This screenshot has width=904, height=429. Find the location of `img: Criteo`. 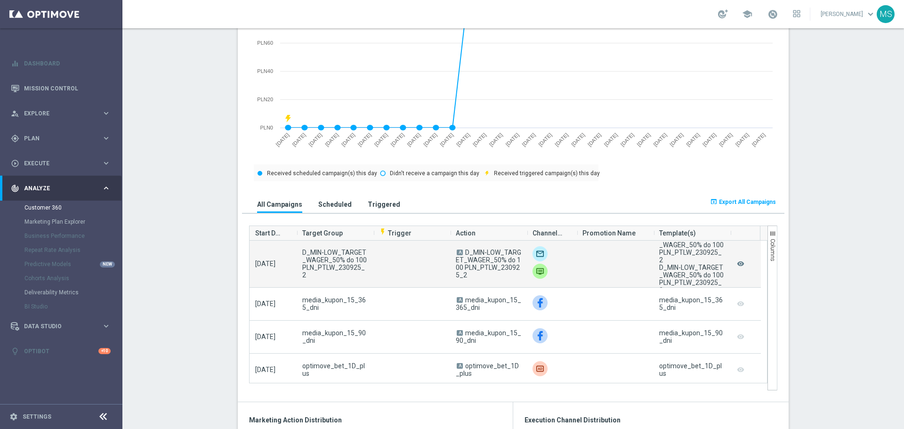

img: Criteo is located at coordinates (540, 369).